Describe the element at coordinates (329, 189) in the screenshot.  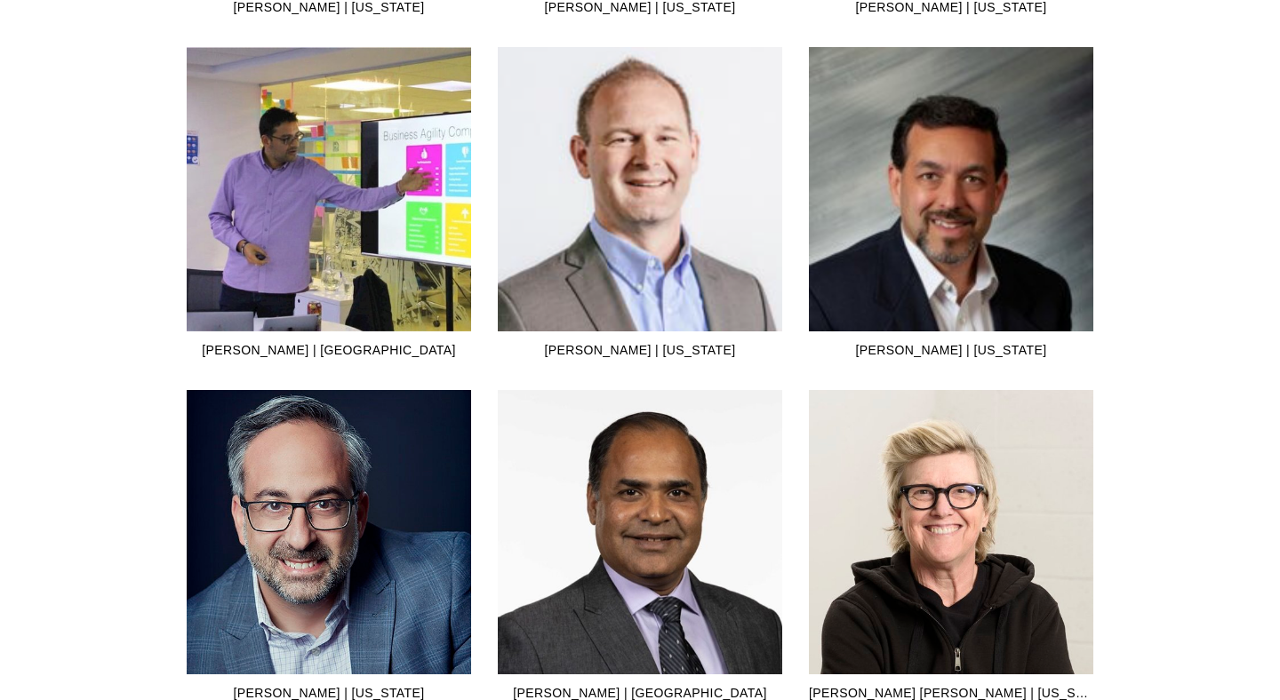
I see `img: Gustavo Quiroz | Latin America` at that location.